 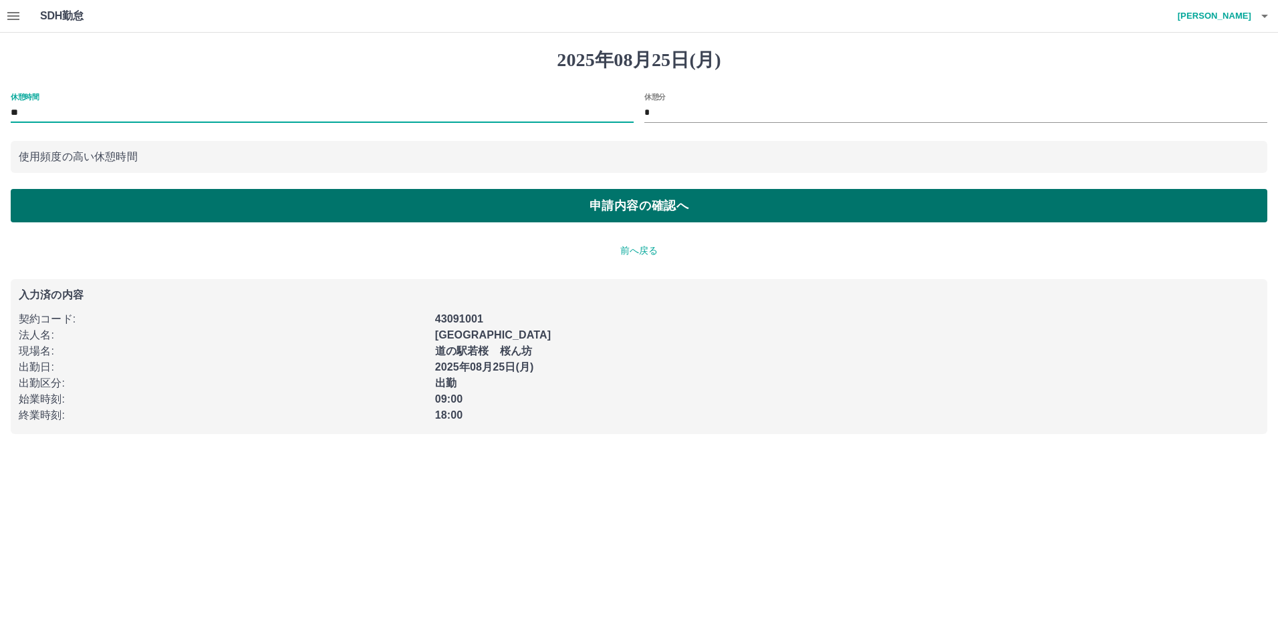 What do you see at coordinates (449, 399) in the screenshot?
I see `b: 09:00` at bounding box center [449, 399].